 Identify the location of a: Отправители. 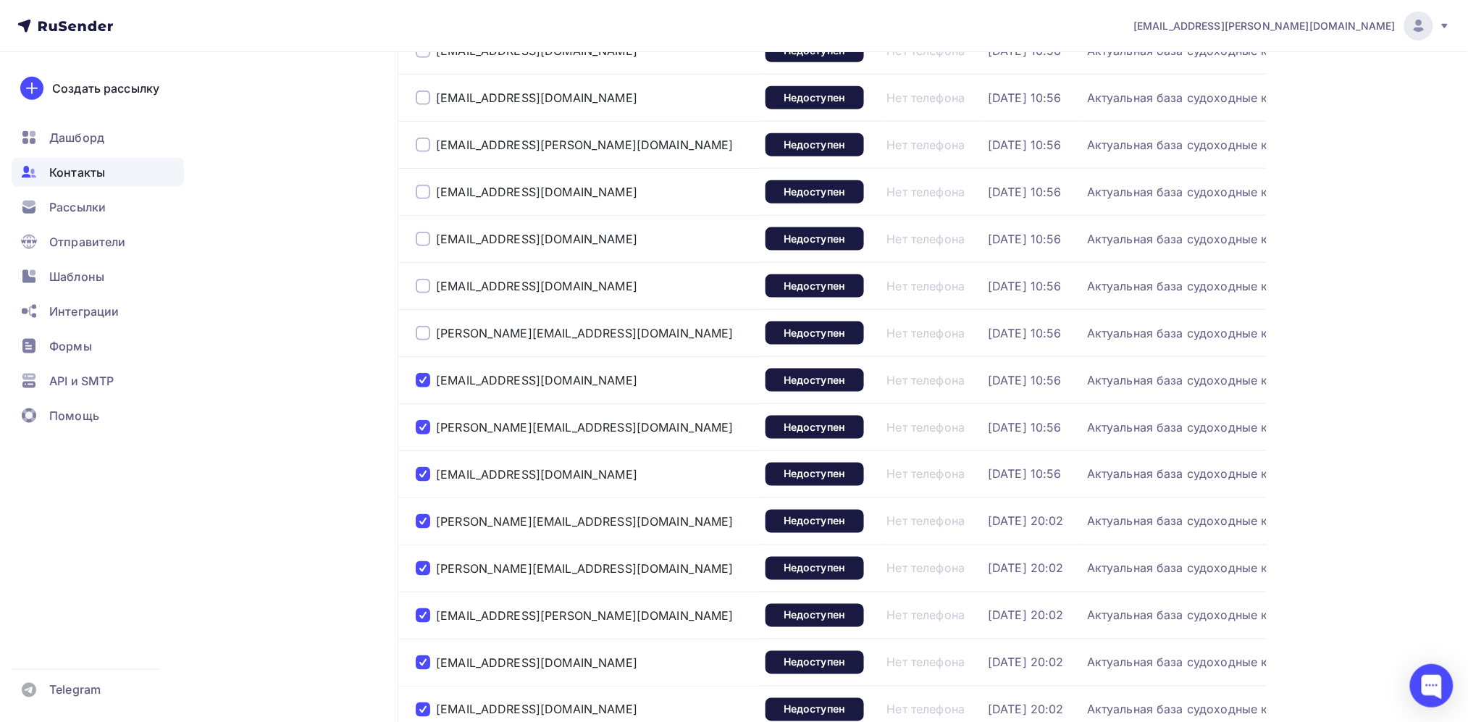
(98, 242).